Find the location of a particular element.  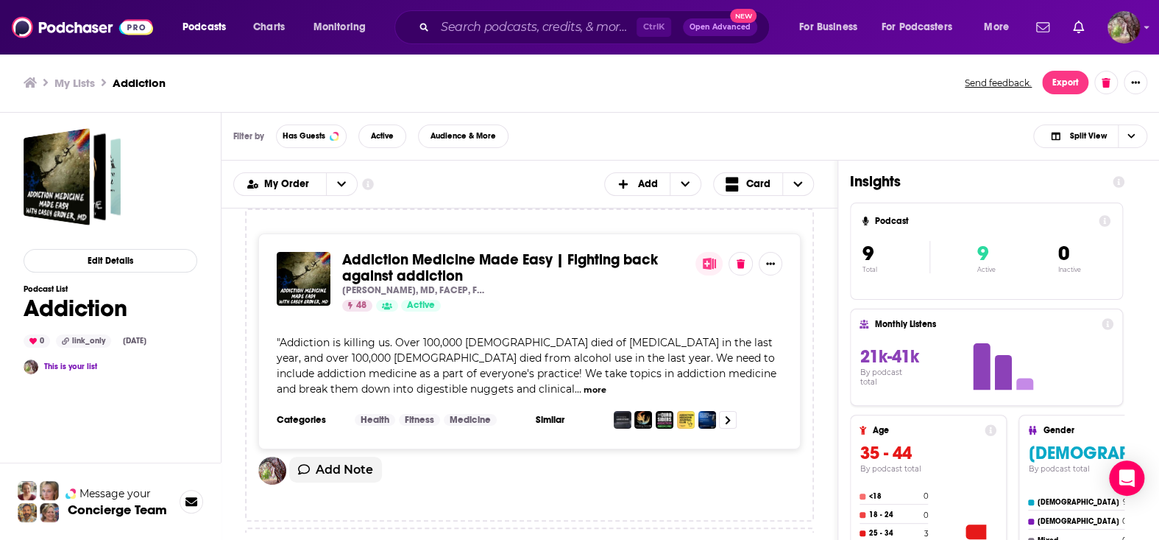

img: Barbara Profile is located at coordinates (49, 512).